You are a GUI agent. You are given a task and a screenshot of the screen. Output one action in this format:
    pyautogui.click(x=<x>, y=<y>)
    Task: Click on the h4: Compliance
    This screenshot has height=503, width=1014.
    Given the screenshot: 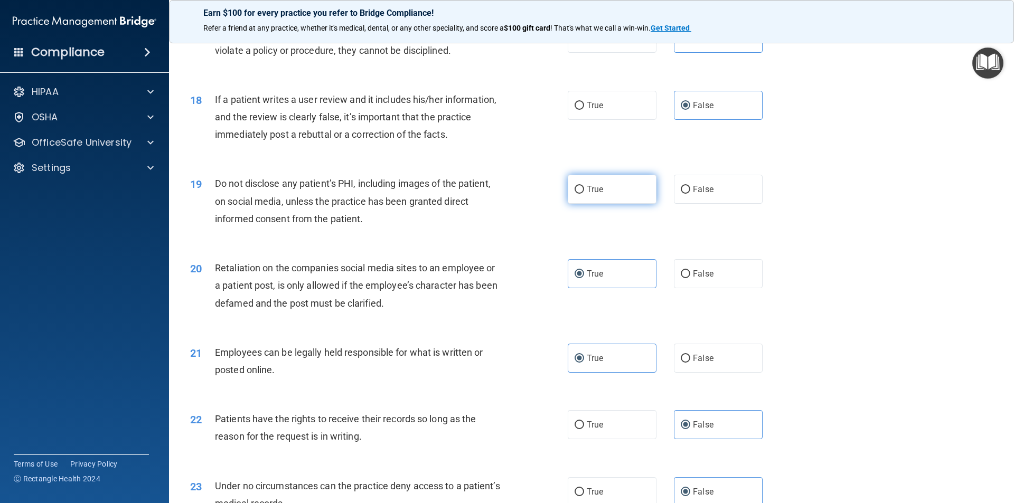 What is the action you would take?
    pyautogui.click(x=68, y=52)
    